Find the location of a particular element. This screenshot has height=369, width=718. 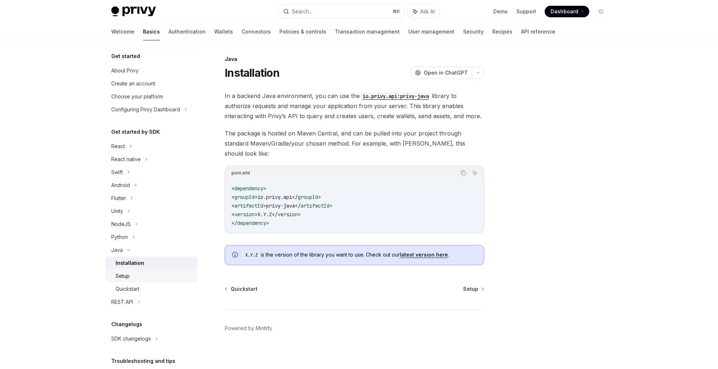

a: Choose your platform is located at coordinates (152, 97).